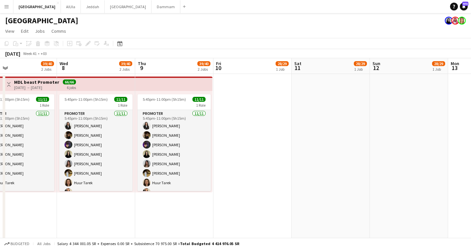  What do you see at coordinates (148, 244) in the screenshot?
I see `div: Salary 4 344 001.05 SR + Expenses 0.00 SR + Subsistence 70 975.00 SR =` at bounding box center [148, 244].